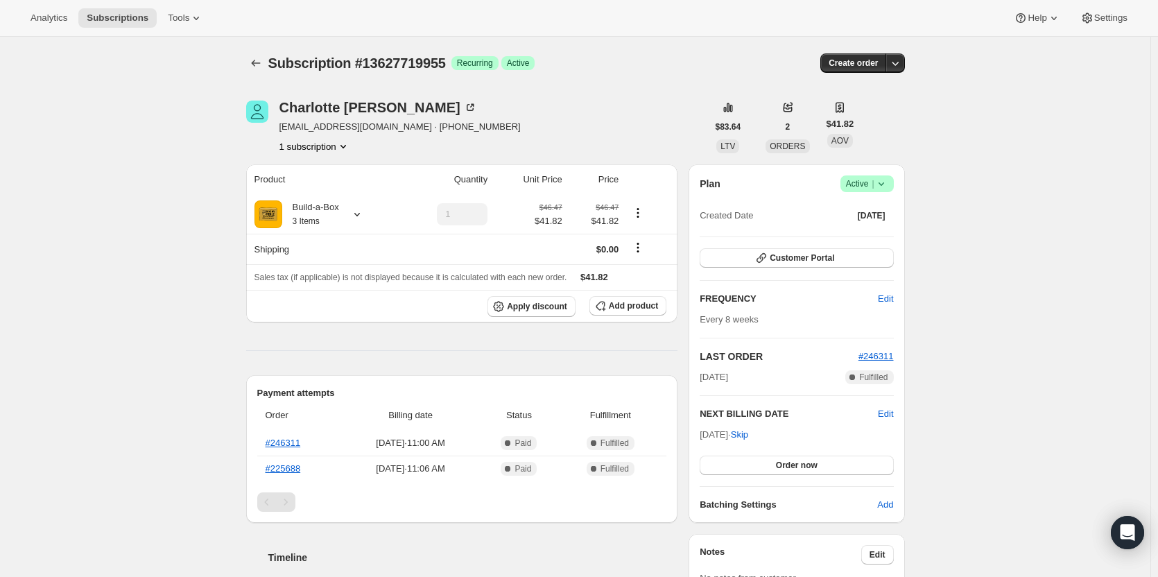 The height and width of the screenshot is (577, 1158). I want to click on span: Customer Portal, so click(802, 258).